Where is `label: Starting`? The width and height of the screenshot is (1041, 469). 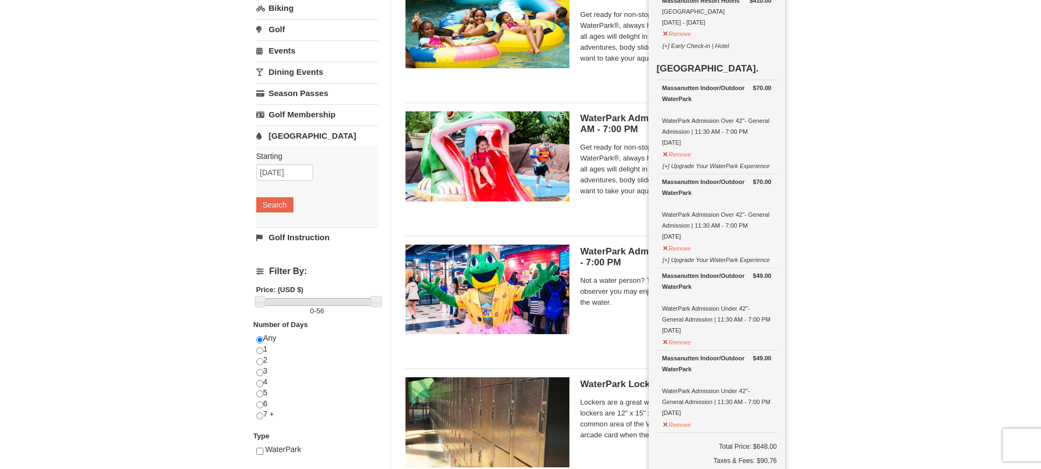 label: Starting is located at coordinates (313, 156).